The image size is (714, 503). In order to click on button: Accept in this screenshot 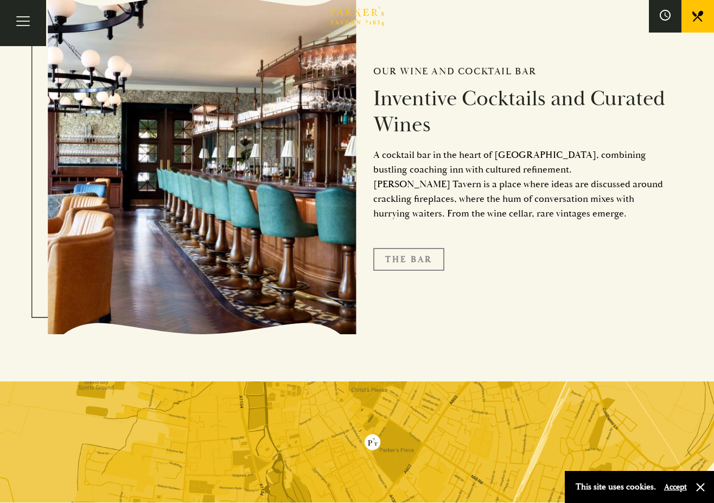, I will do `click(675, 487)`.